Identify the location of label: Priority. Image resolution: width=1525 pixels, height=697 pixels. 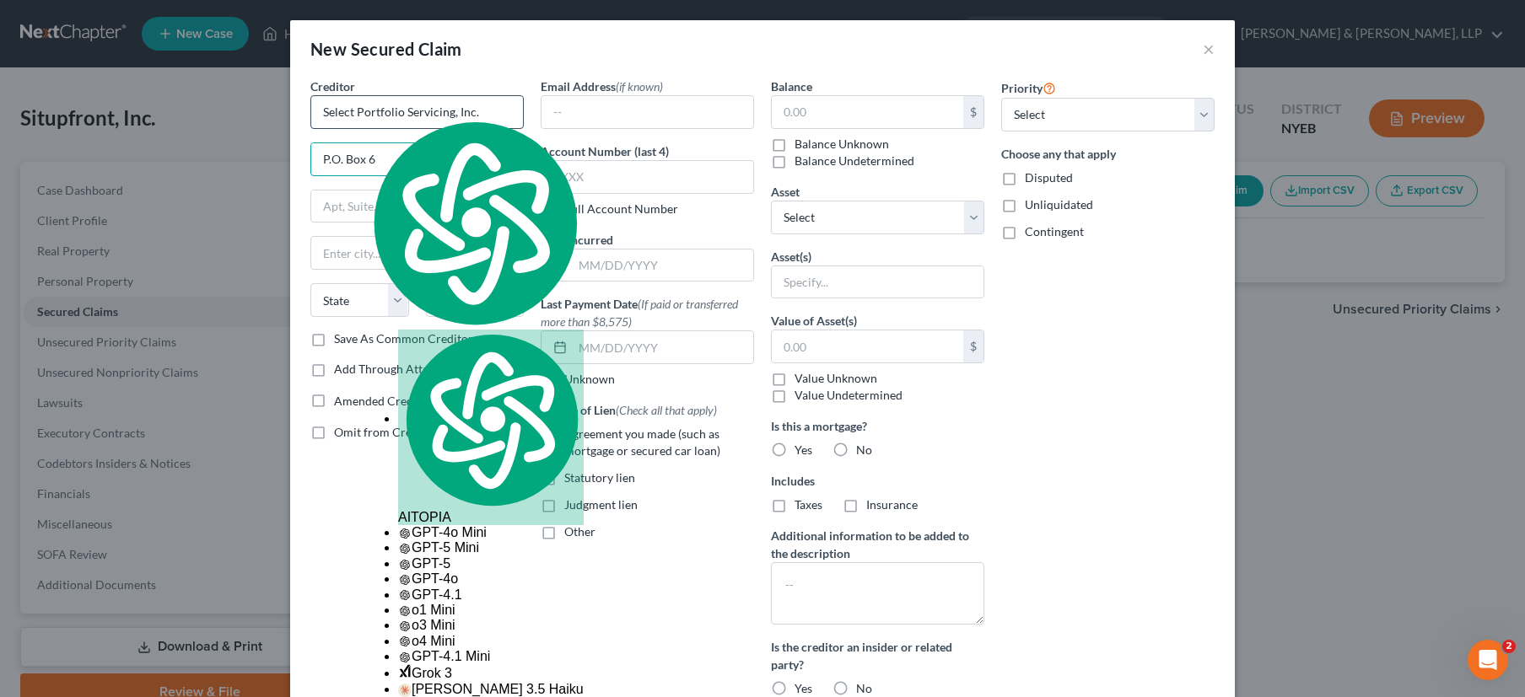
(1028, 88).